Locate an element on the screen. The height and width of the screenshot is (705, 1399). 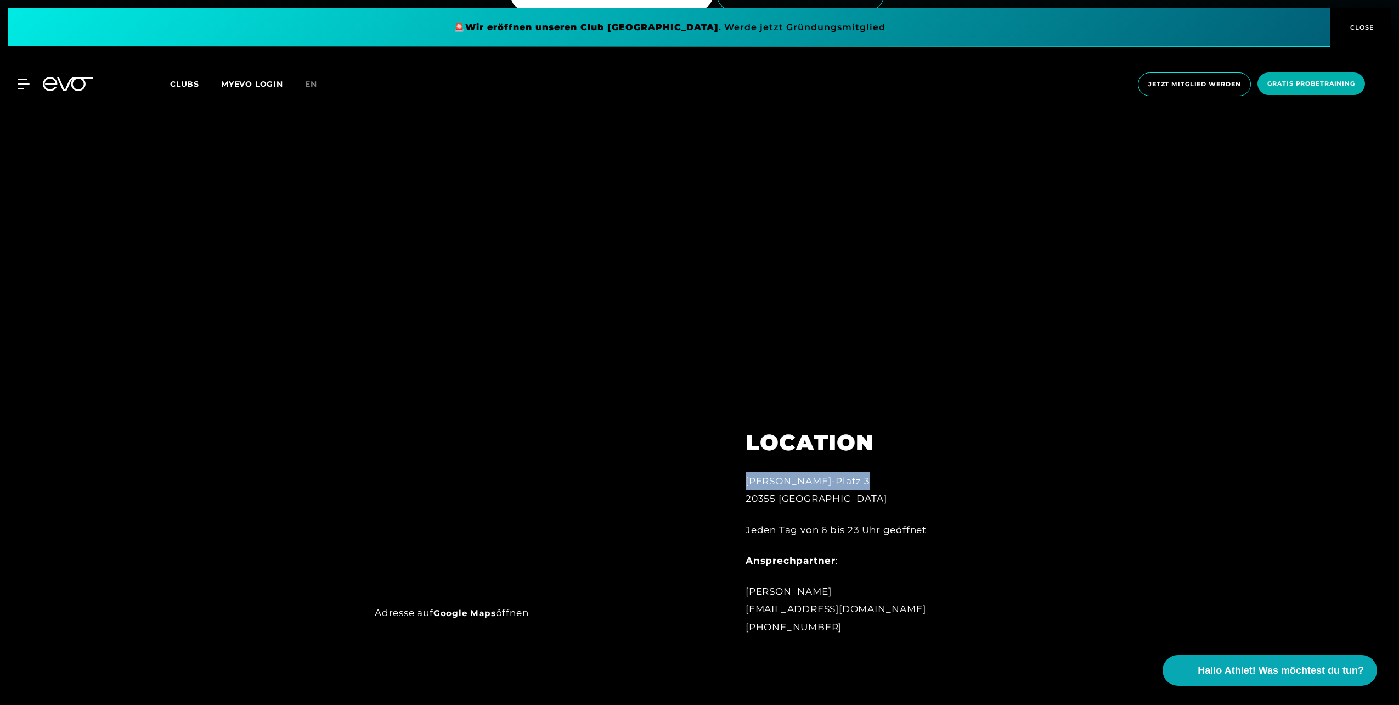
a: MYEVO LOGIN is located at coordinates (252, 84).